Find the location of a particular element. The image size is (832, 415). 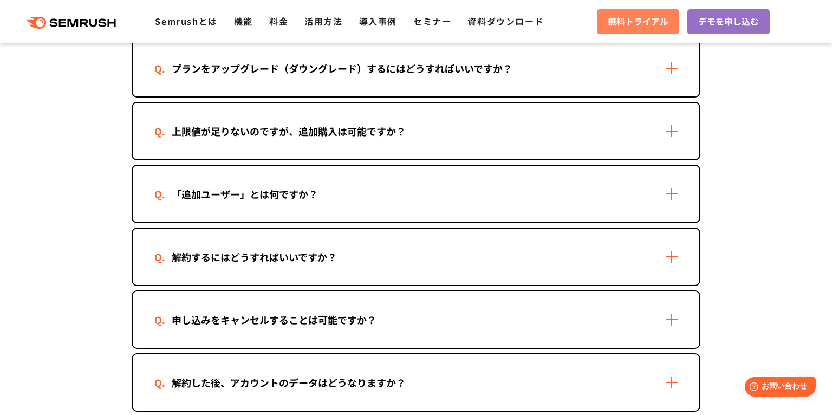

span: お問い合わせ is located at coordinates (49, 14).